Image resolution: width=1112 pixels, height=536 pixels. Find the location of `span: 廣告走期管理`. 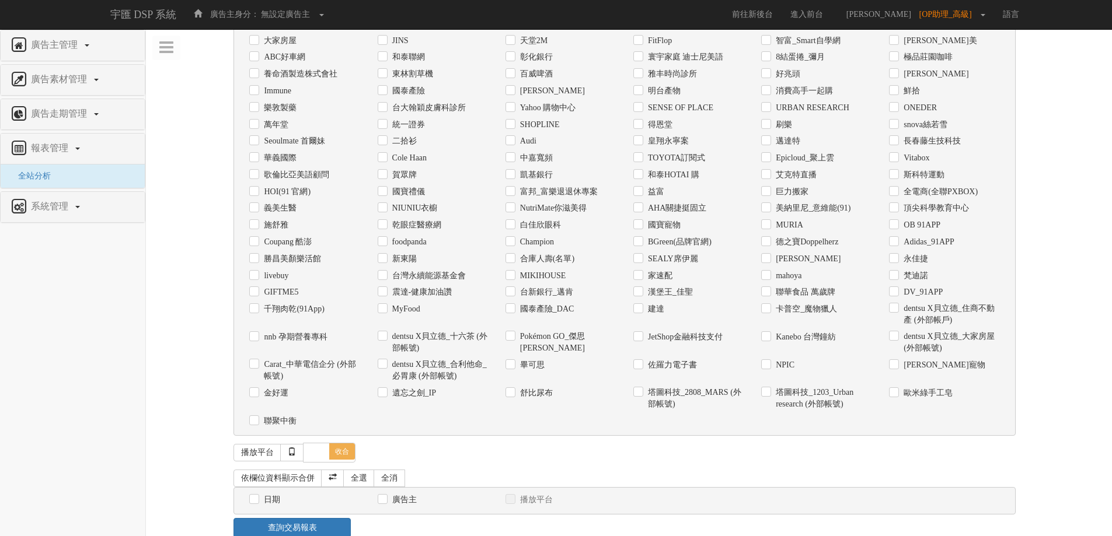

span: 廣告走期管理 is located at coordinates (60, 113).